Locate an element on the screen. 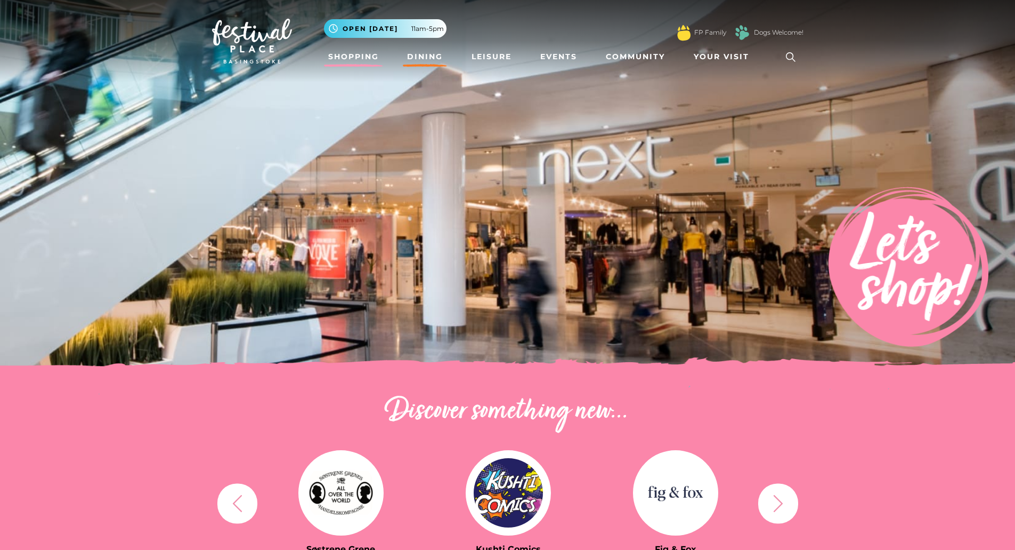 Image resolution: width=1015 pixels, height=550 pixels. a: Dining is located at coordinates (425, 56).